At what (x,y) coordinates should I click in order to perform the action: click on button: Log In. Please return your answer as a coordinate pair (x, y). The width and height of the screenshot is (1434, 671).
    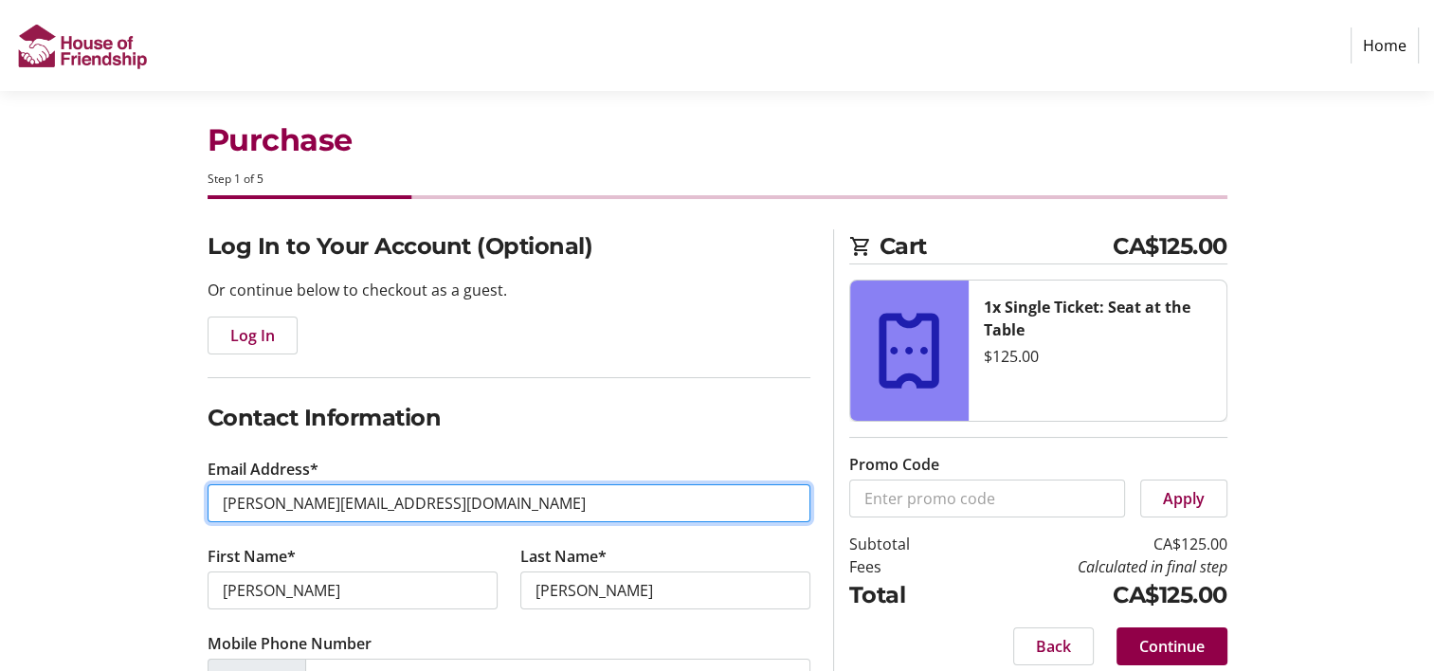
    Looking at the image, I should click on (252, 336).